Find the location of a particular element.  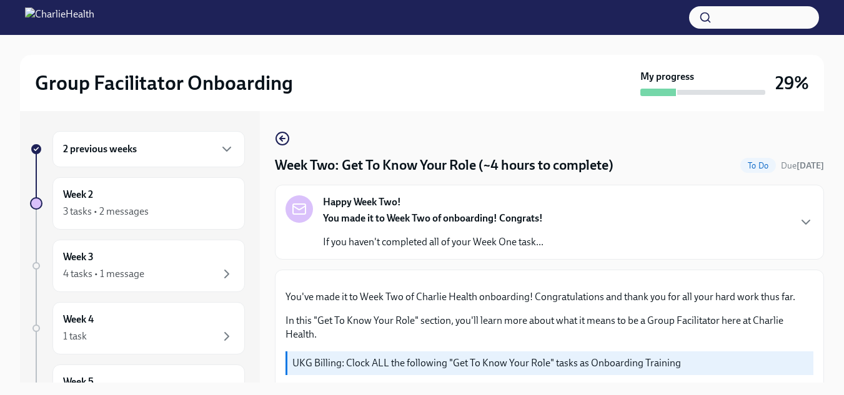

h6: Week 2 is located at coordinates (78, 195).